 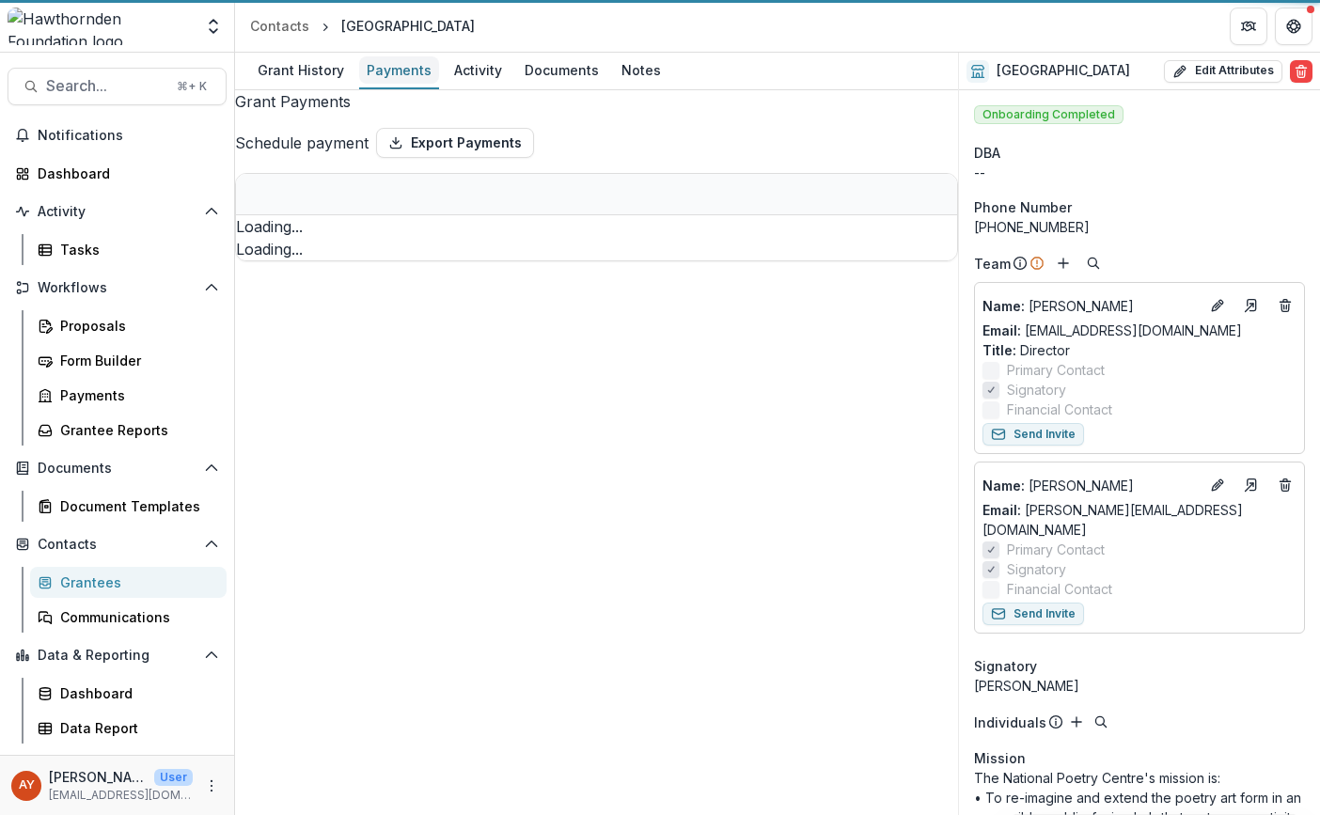 I want to click on a: Grantee Reports, so click(x=128, y=430).